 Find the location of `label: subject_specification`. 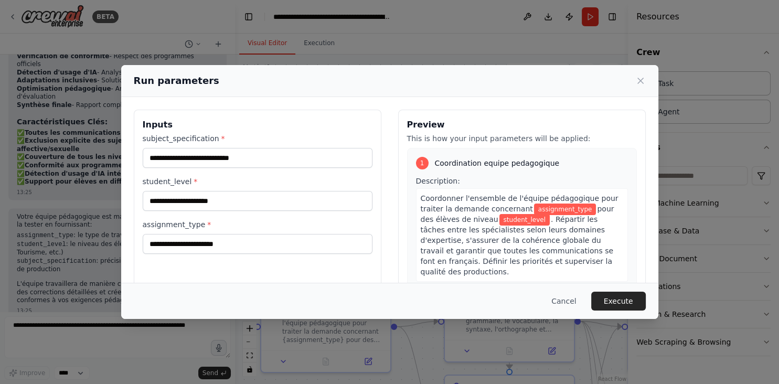

label: subject_specification is located at coordinates (258, 138).